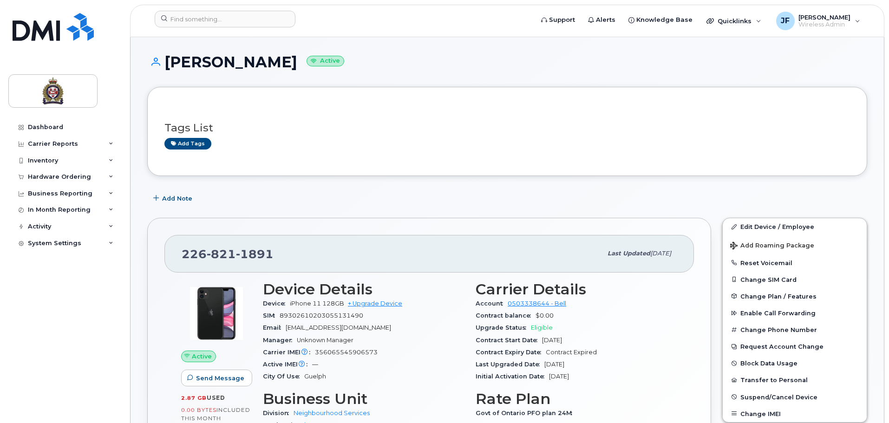 The width and height of the screenshot is (889, 423). I want to click on span: 1891, so click(255, 254).